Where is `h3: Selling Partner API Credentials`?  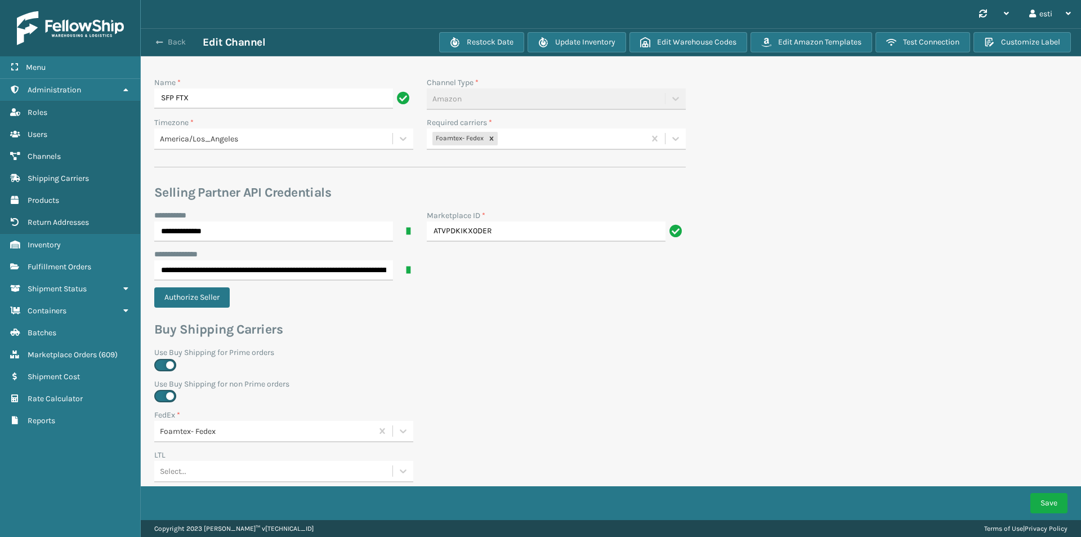 h3: Selling Partner API Credentials is located at coordinates (420, 193).